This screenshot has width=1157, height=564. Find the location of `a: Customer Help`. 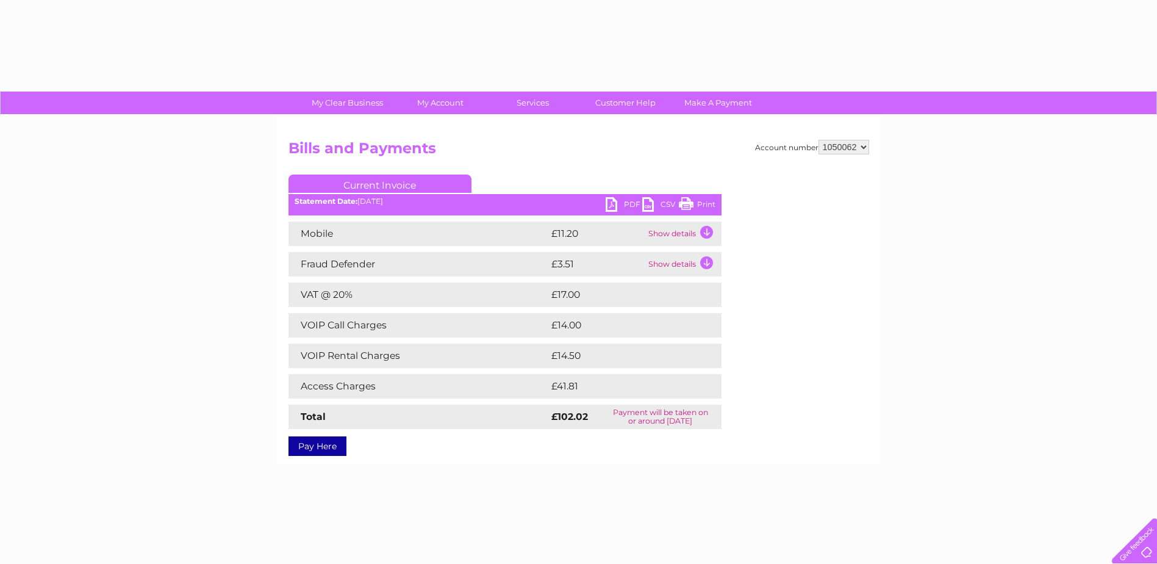

a: Customer Help is located at coordinates (625, 102).